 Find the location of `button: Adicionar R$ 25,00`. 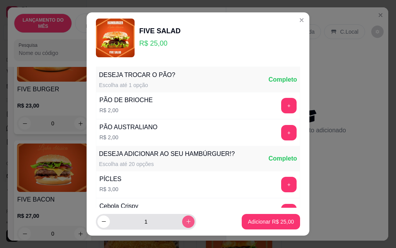

button: Adicionar R$ 25,00 is located at coordinates (271, 222).